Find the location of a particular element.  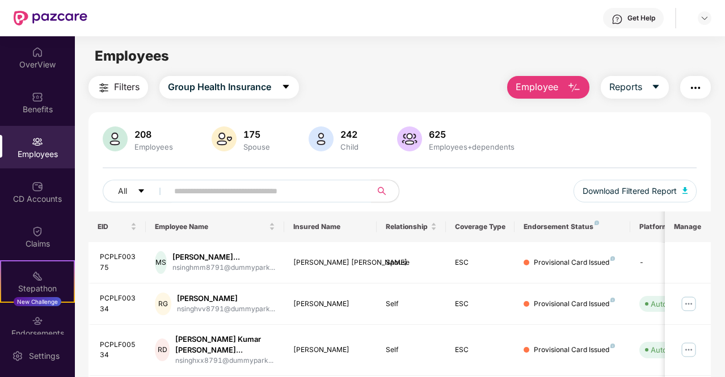

span: All is located at coordinates (123, 191).